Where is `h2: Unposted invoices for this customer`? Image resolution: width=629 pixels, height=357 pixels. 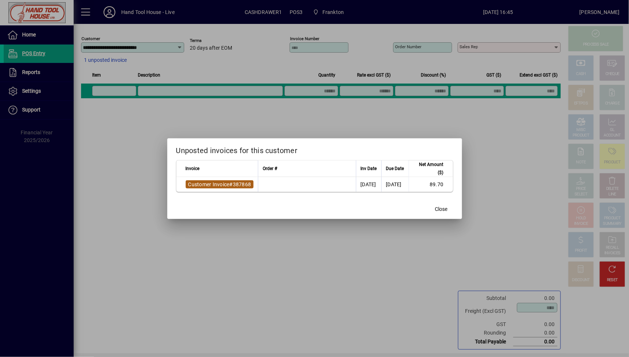 h2: Unposted invoices for this customer is located at coordinates (315, 149).